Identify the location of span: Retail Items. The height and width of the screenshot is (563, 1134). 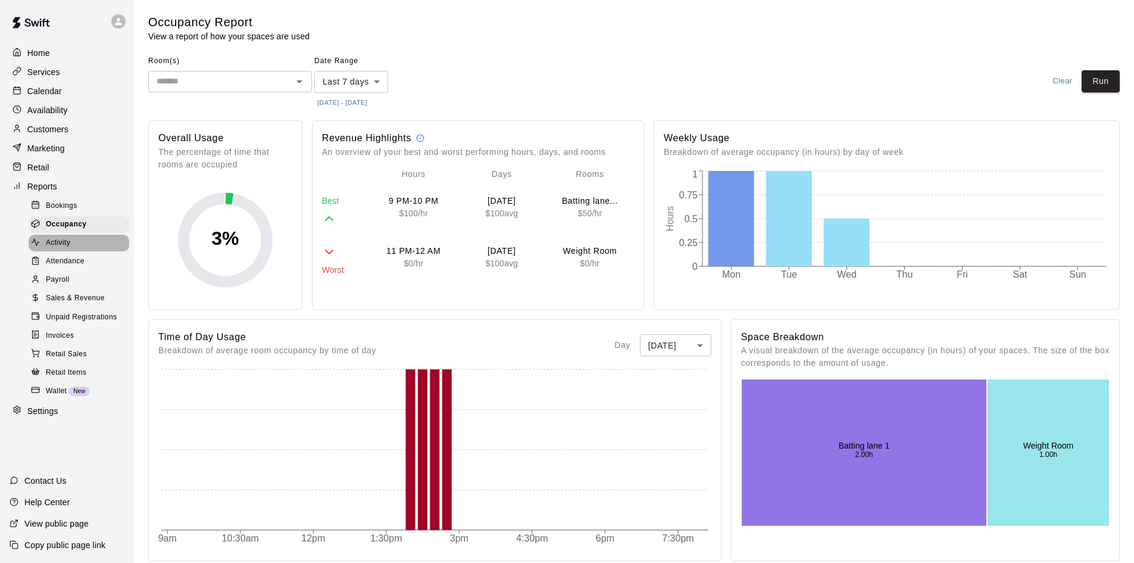
(66, 373).